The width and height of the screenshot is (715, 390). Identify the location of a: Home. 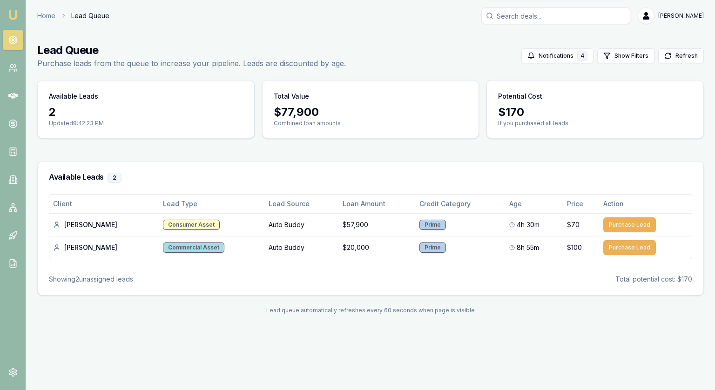
(46, 16).